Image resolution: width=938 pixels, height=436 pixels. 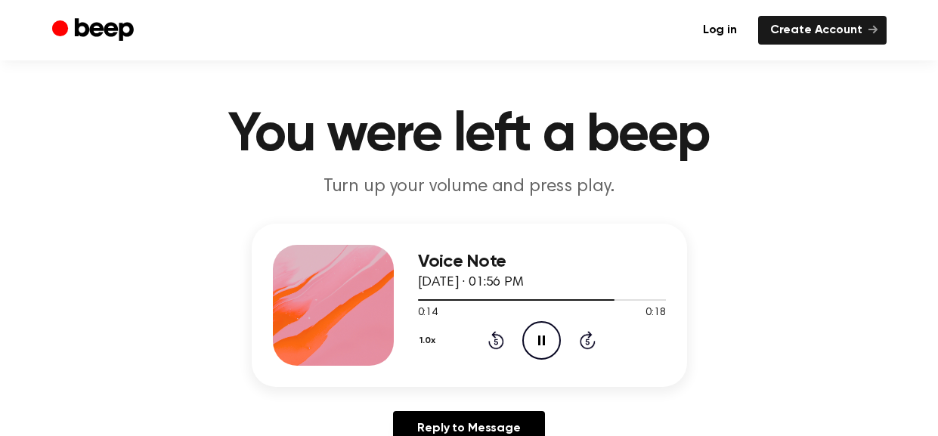 What do you see at coordinates (428, 313) in the screenshot?
I see `span: 0:14` at bounding box center [428, 313].